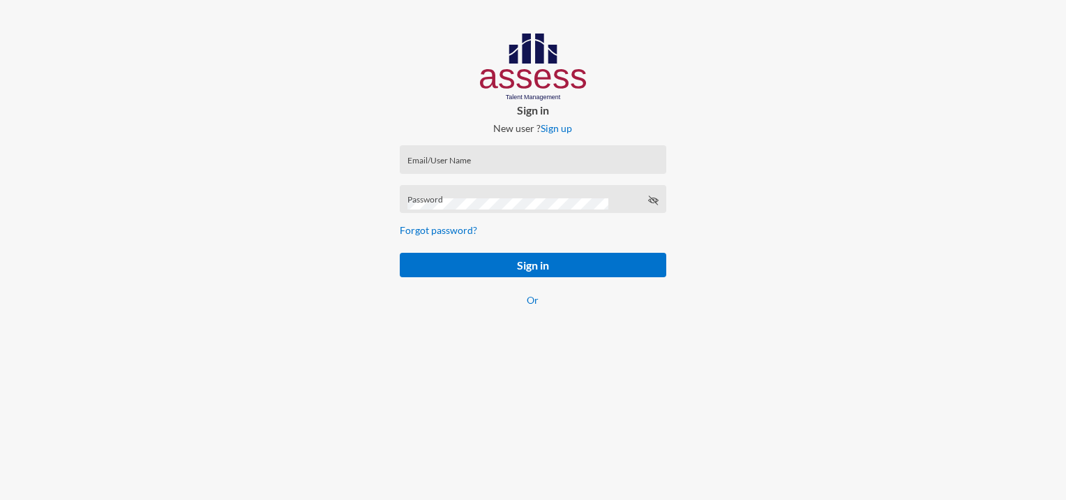  Describe the element at coordinates (532, 110) in the screenshot. I see `p: Sign in` at that location.